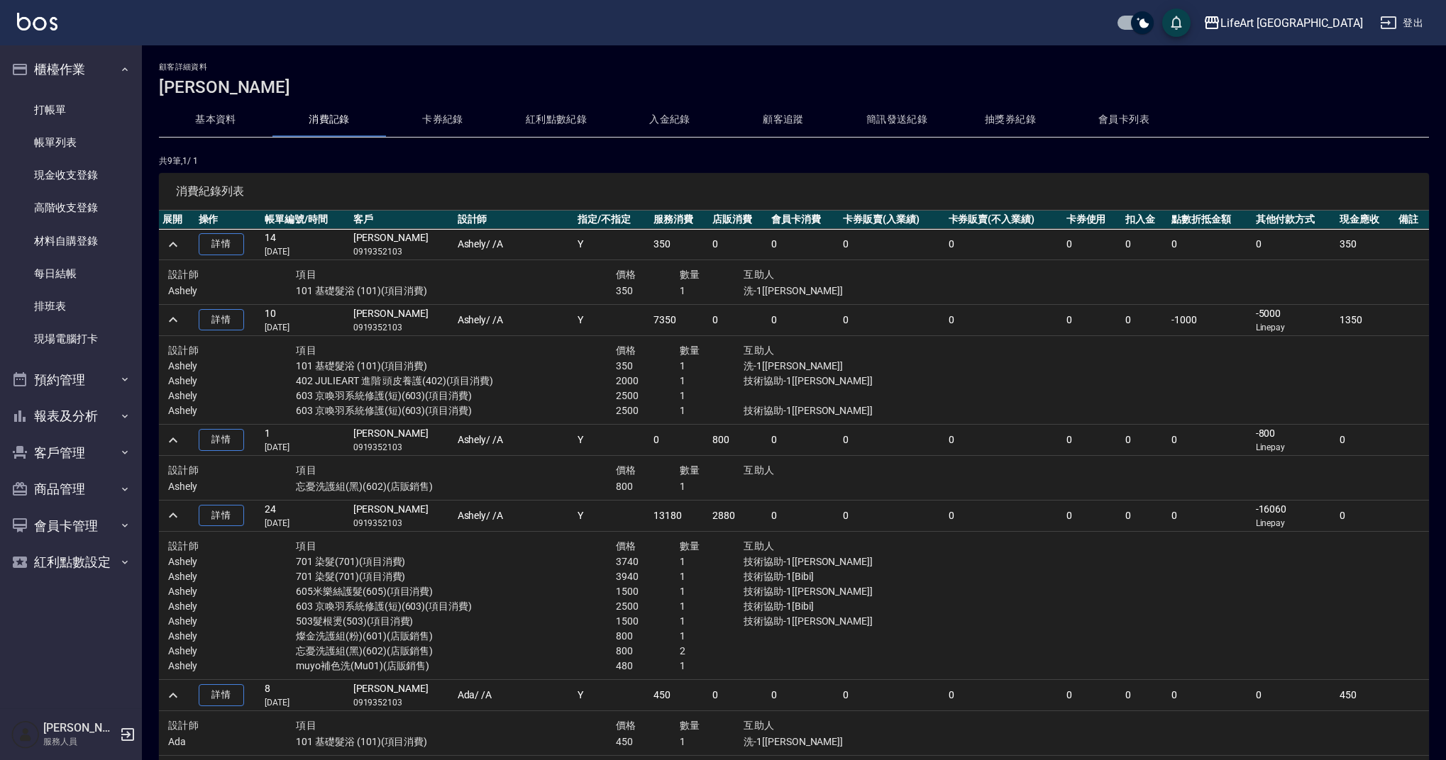  What do you see at coordinates (738, 220) in the screenshot?
I see `th: 店販消費` at bounding box center [738, 220].